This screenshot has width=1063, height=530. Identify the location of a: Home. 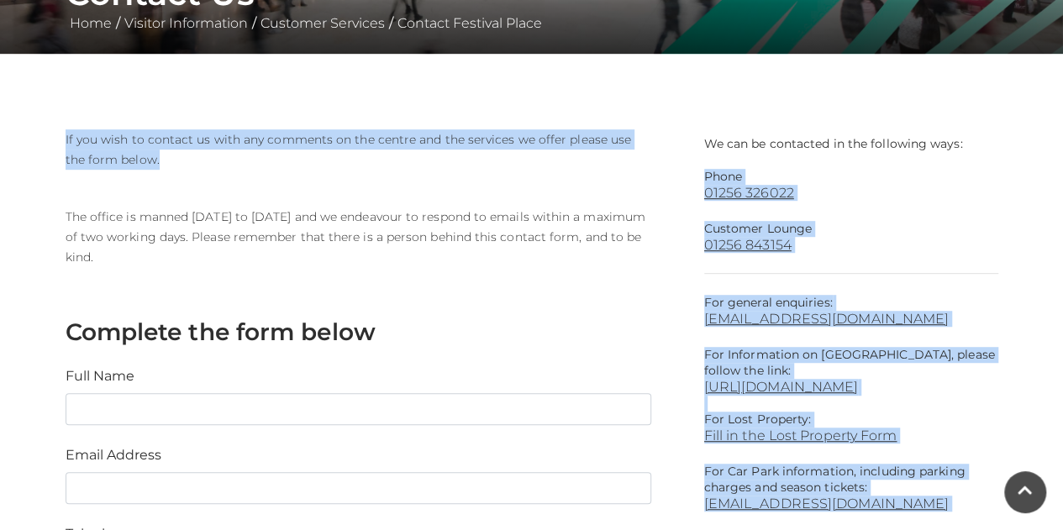
(91, 23).